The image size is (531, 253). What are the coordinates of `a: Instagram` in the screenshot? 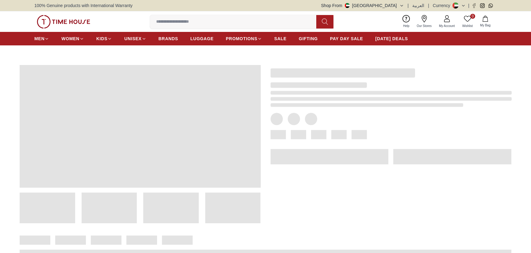 It's located at (482, 6).